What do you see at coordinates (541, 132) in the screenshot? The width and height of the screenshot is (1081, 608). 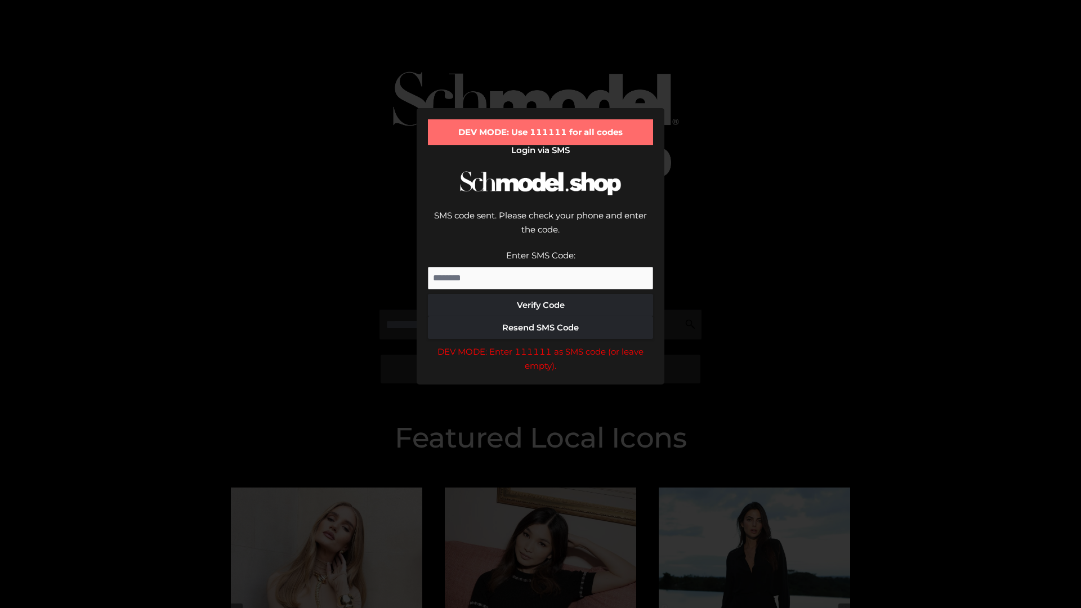 I see `div: DEV MODE: Use 111111 for all codes` at bounding box center [541, 132].